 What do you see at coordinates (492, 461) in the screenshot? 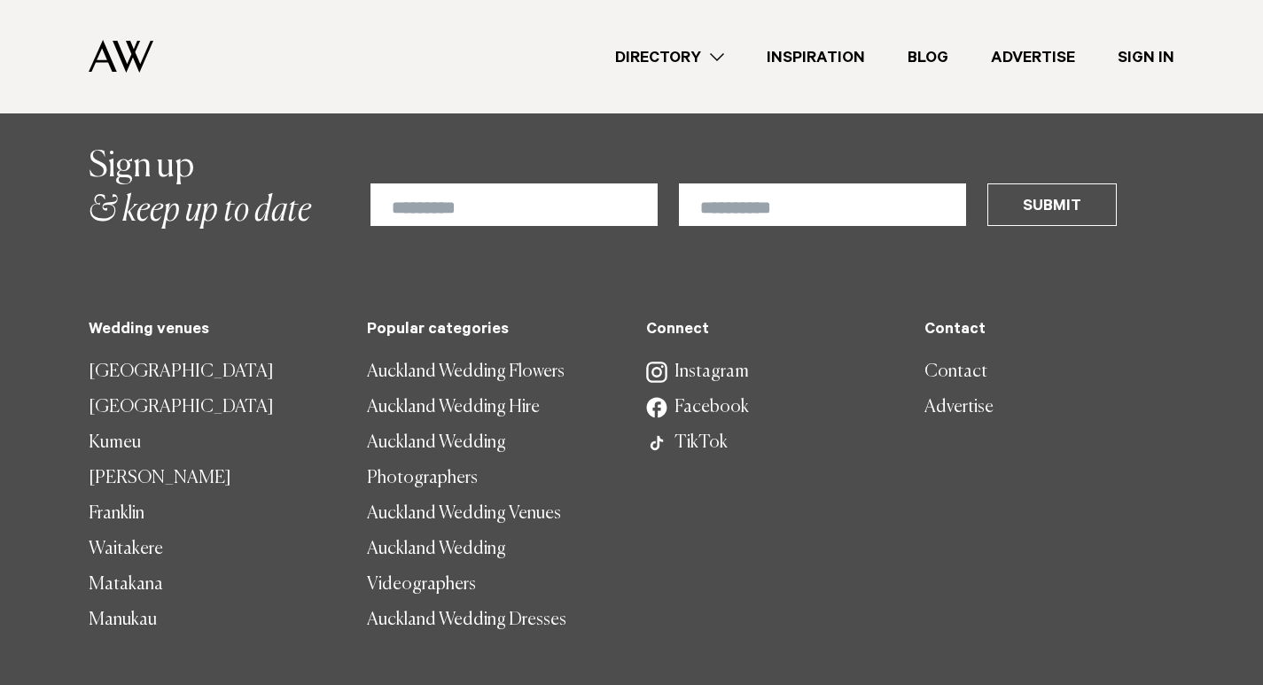
I see `a: Auckland Wedding Photographers` at bounding box center [492, 461].